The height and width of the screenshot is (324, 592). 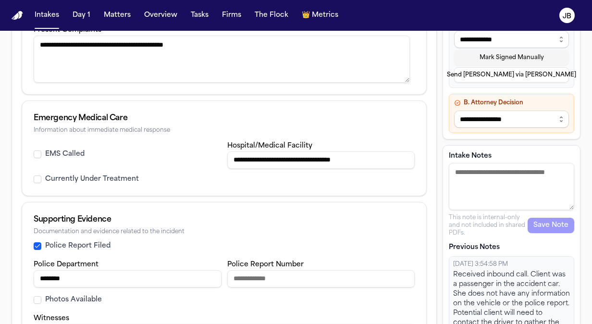 I want to click on label: Witnesses, so click(x=51, y=318).